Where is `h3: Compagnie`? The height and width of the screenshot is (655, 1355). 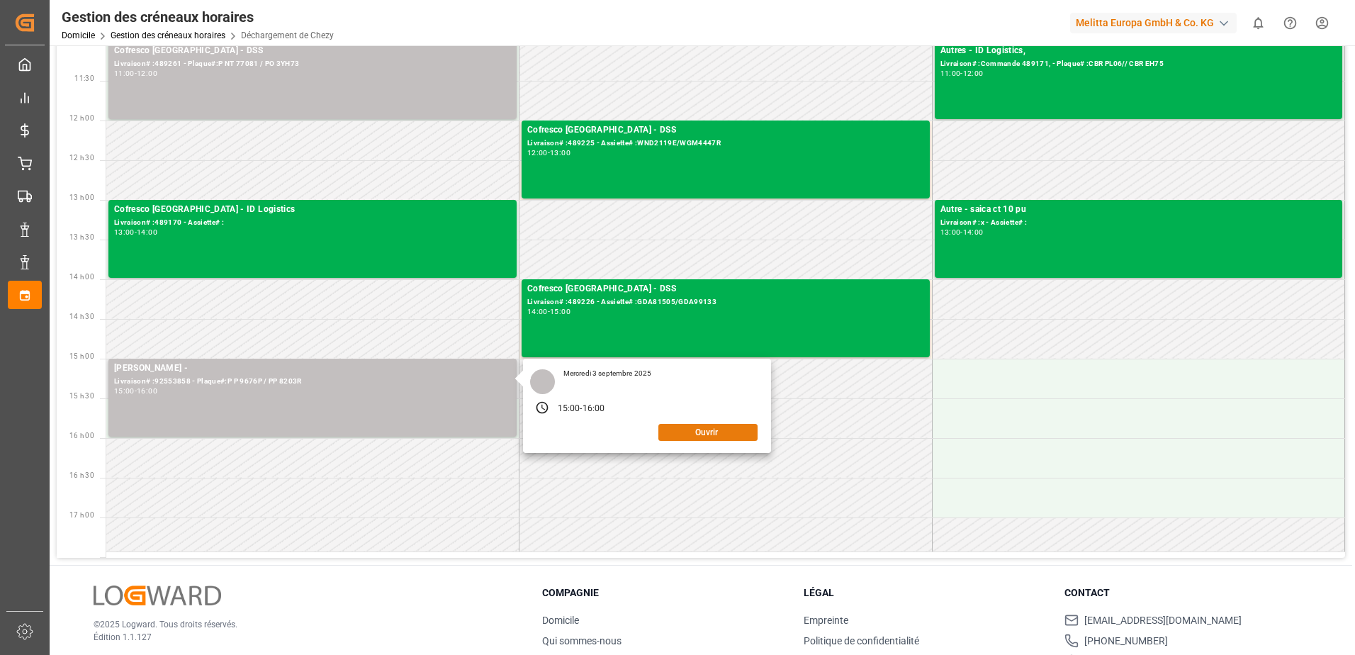
h3: Compagnie is located at coordinates (664, 593).